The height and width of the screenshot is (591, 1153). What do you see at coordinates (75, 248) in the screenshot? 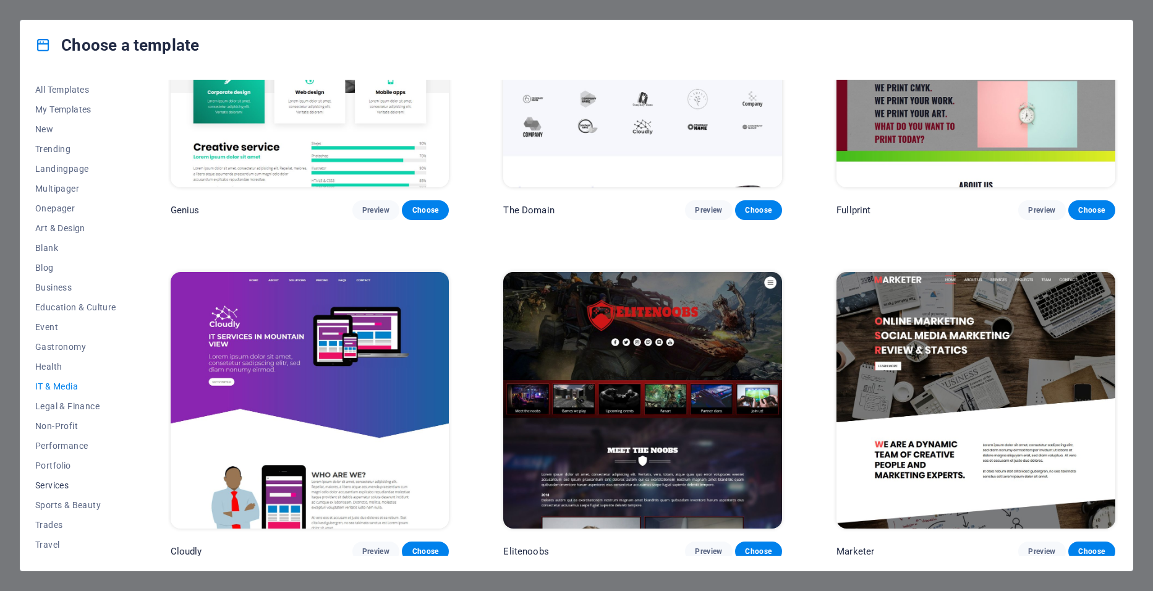
I see `button: Blank` at bounding box center [75, 248].